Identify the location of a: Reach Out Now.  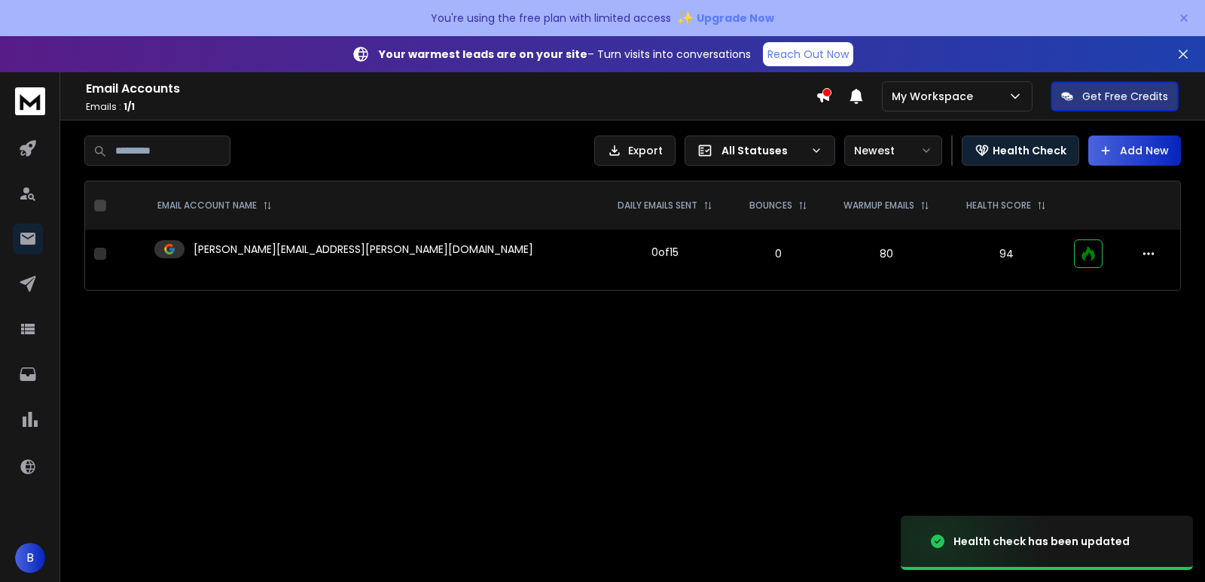
(808, 54).